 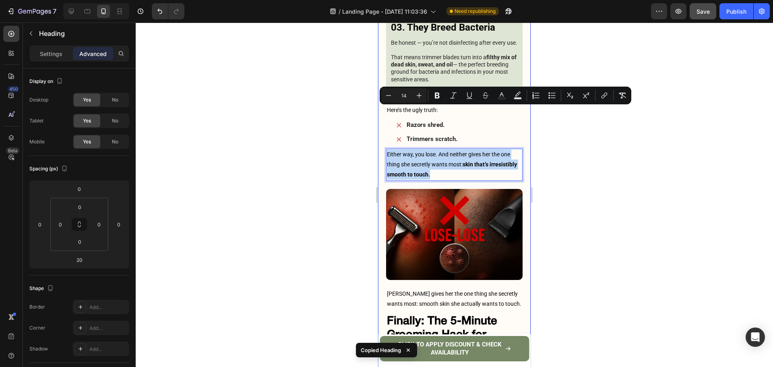 What do you see at coordinates (54, 116) in the screenshot?
I see `strong: Trimmers scratch.` at bounding box center [54, 116].